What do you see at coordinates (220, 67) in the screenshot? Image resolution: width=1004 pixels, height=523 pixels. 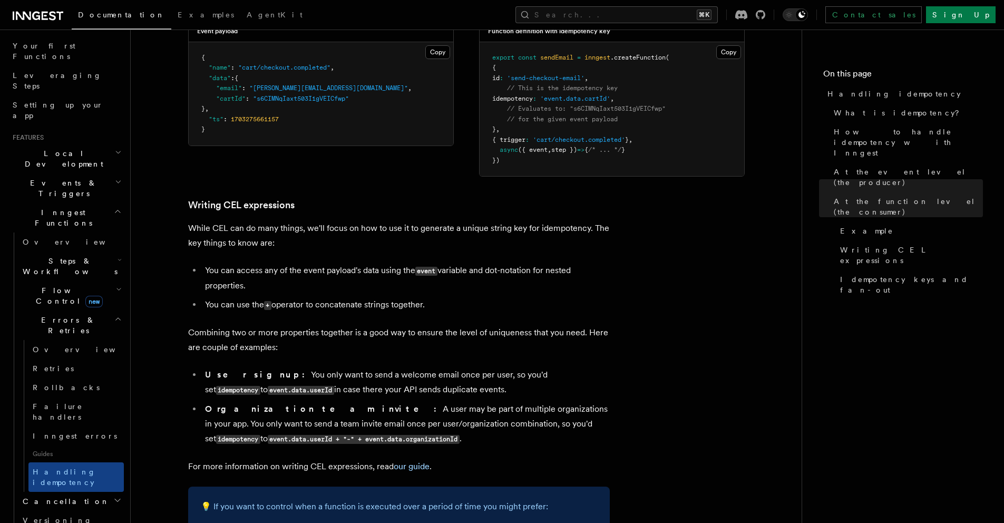 I see `span: "name"` at bounding box center [220, 67].